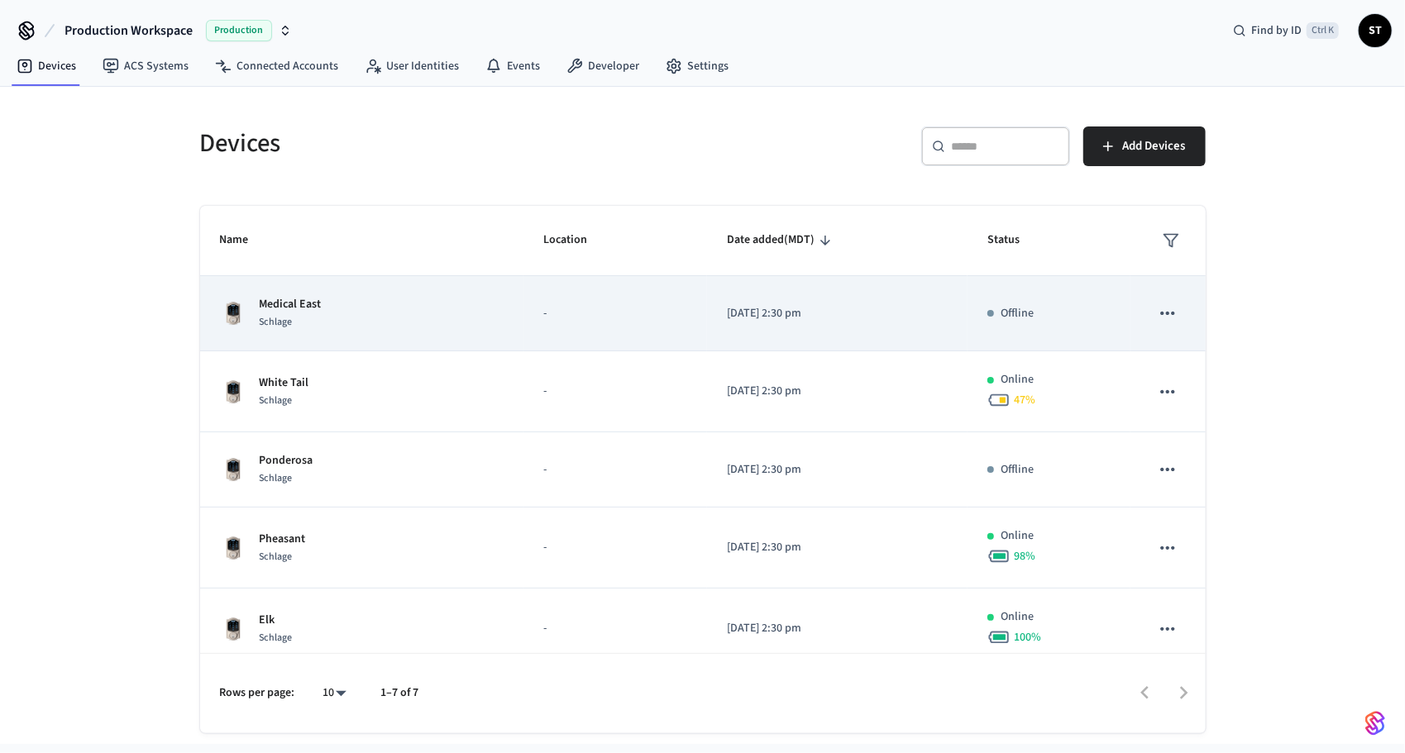 Image resolution: width=1405 pixels, height=753 pixels. What do you see at coordinates (1154, 146) in the screenshot?
I see `span: Add Devices` at bounding box center [1154, 146].